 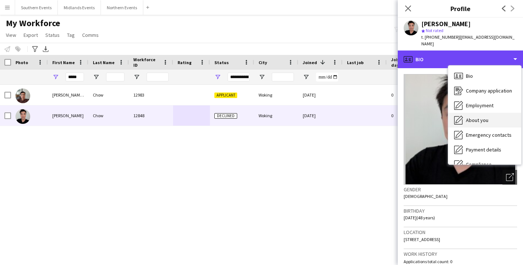 I want to click on span: Export, so click(x=31, y=35).